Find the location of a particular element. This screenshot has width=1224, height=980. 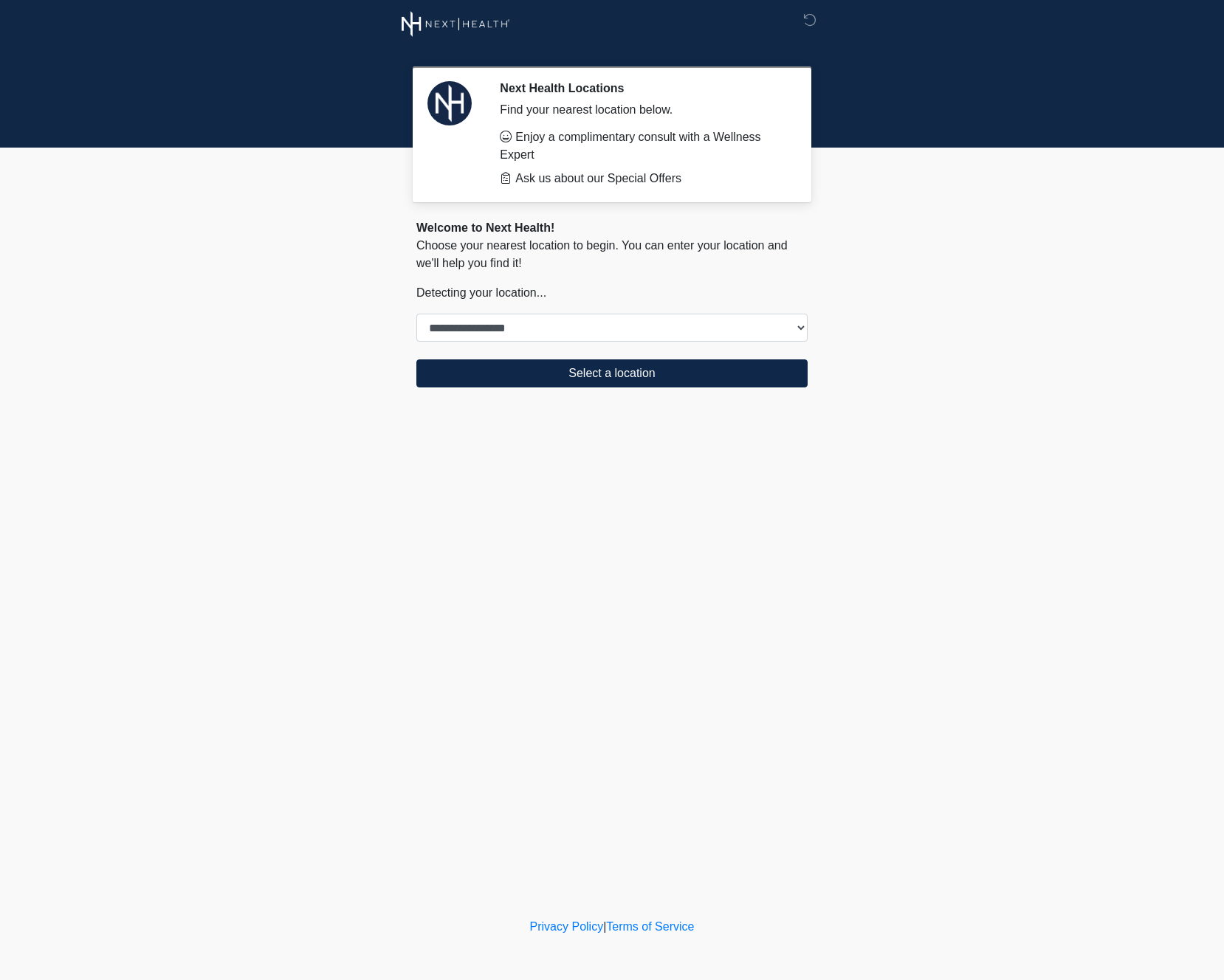

button: Select a location is located at coordinates (612, 373).